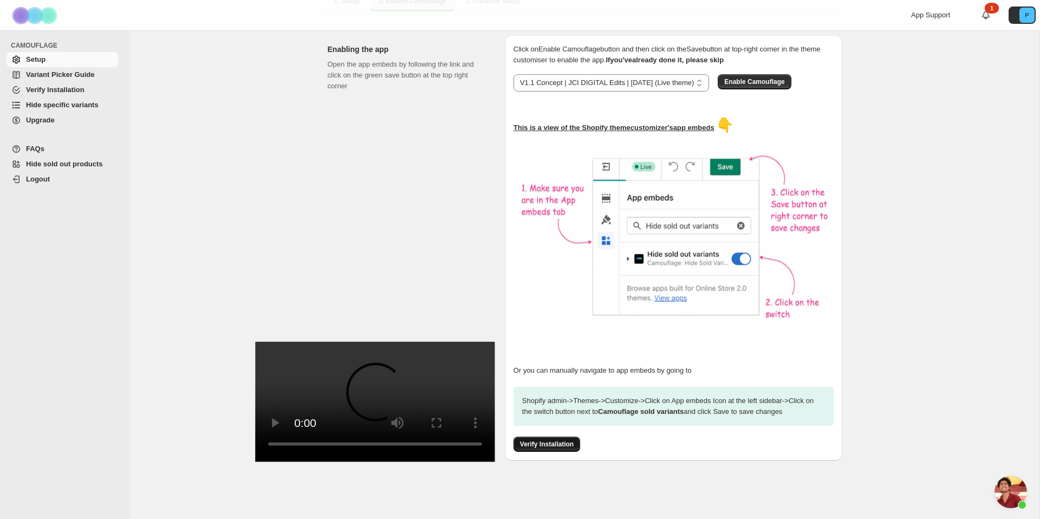 The width and height of the screenshot is (1040, 519). Describe the element at coordinates (1022, 15) in the screenshot. I see `button: Avatar with initials P` at that location.